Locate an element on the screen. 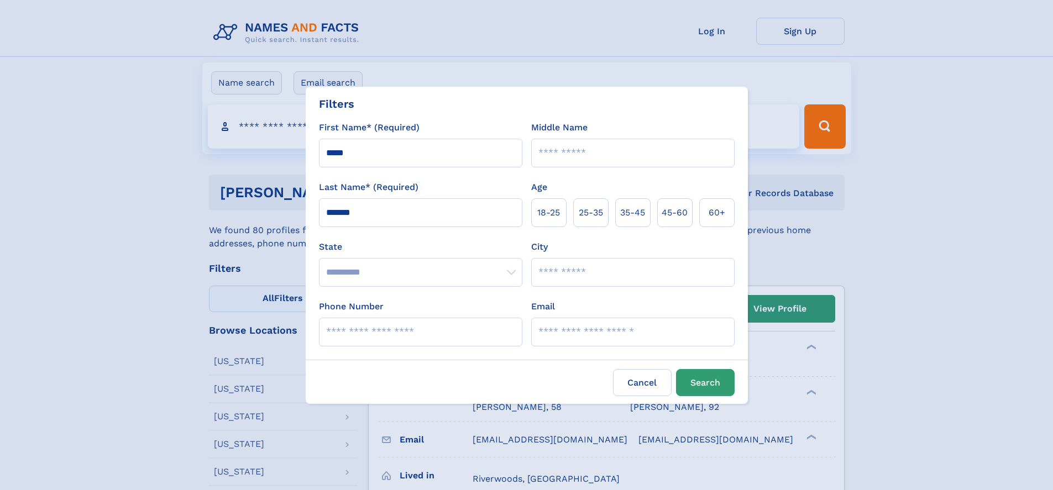 This screenshot has width=1053, height=490. div: Filters is located at coordinates (336, 104).